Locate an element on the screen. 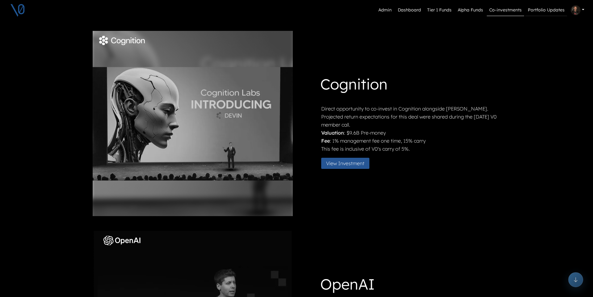  a: Co-investments is located at coordinates (506, 10).